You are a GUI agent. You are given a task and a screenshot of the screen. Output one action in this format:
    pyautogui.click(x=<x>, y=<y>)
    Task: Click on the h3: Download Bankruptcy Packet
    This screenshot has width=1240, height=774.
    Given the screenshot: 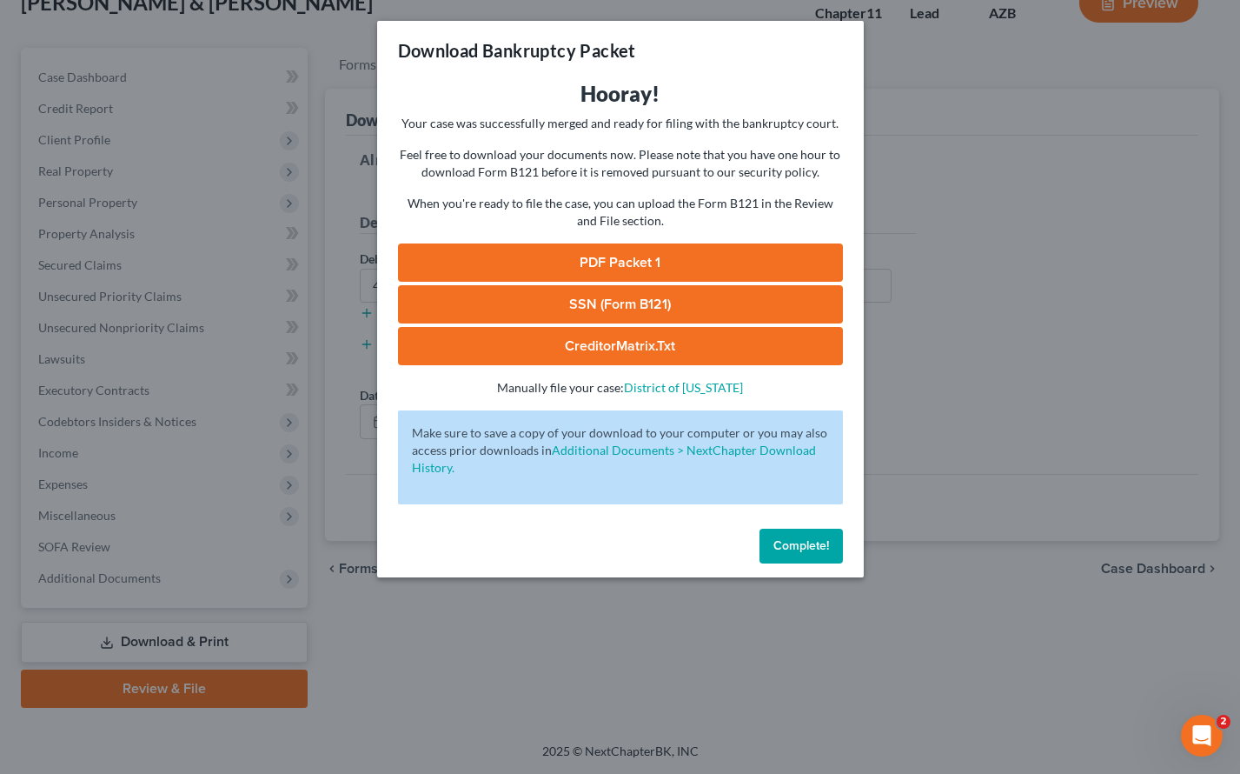 What is the action you would take?
    pyautogui.click(x=517, y=50)
    